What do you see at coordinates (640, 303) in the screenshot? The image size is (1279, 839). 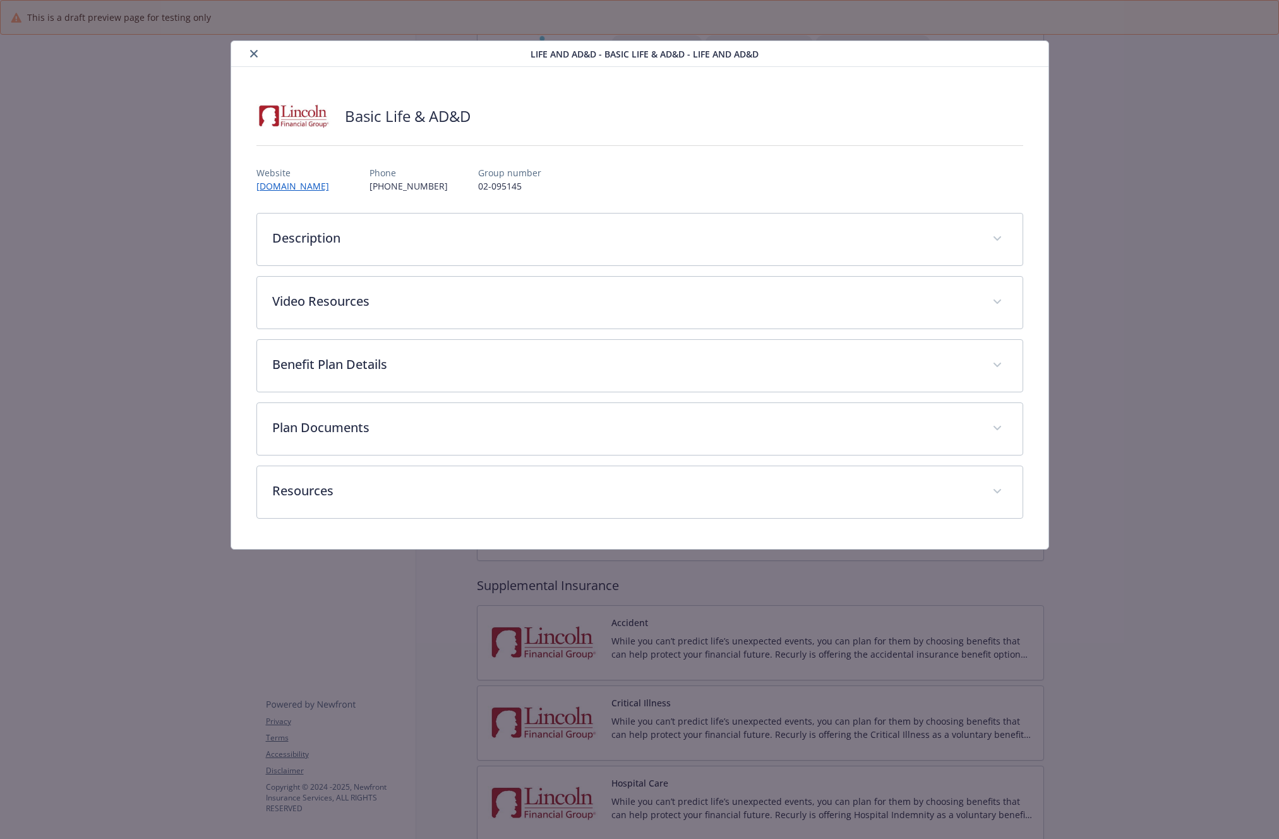 I see `div: Video Resources` at bounding box center [640, 303].